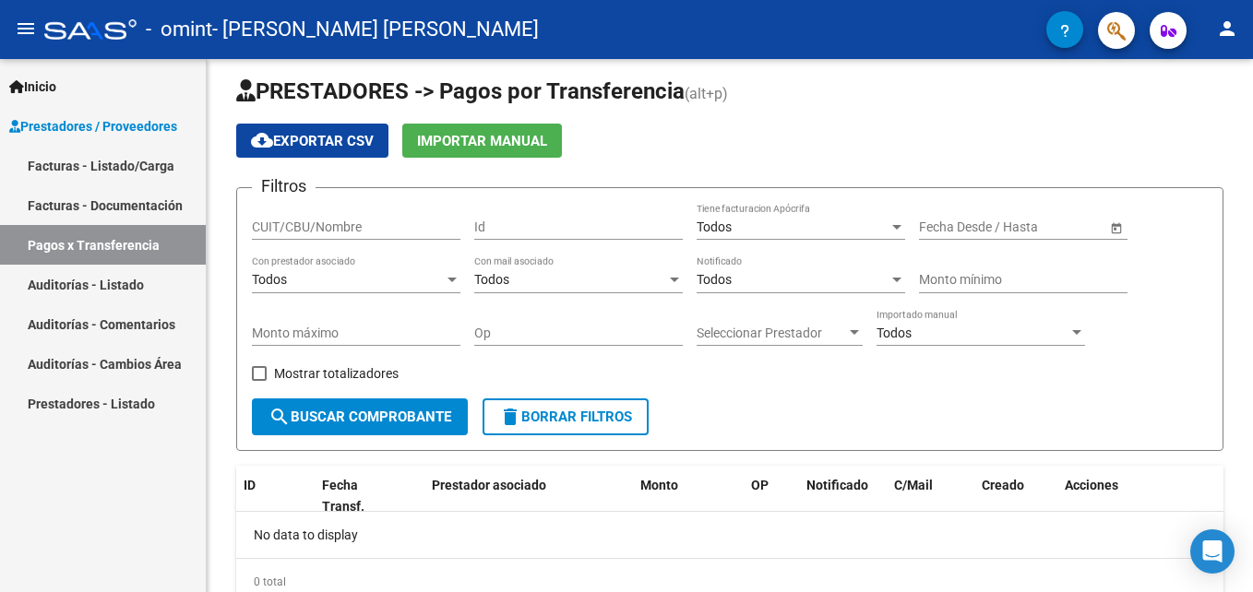 This screenshot has width=1253, height=592. Describe the element at coordinates (913, 485) in the screenshot. I see `span: C/Mail` at that location.